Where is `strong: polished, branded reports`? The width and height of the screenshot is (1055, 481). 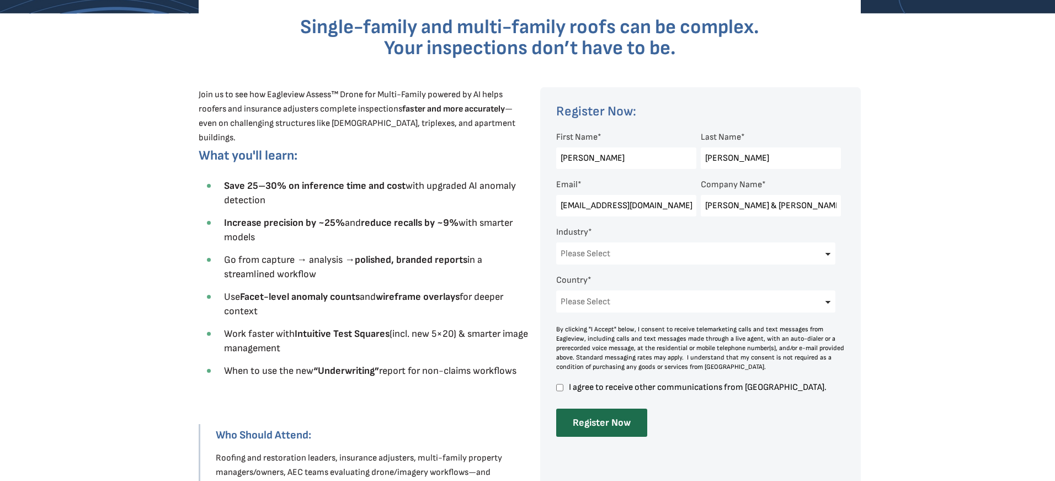 strong: polished, branded reports is located at coordinates (411, 259).